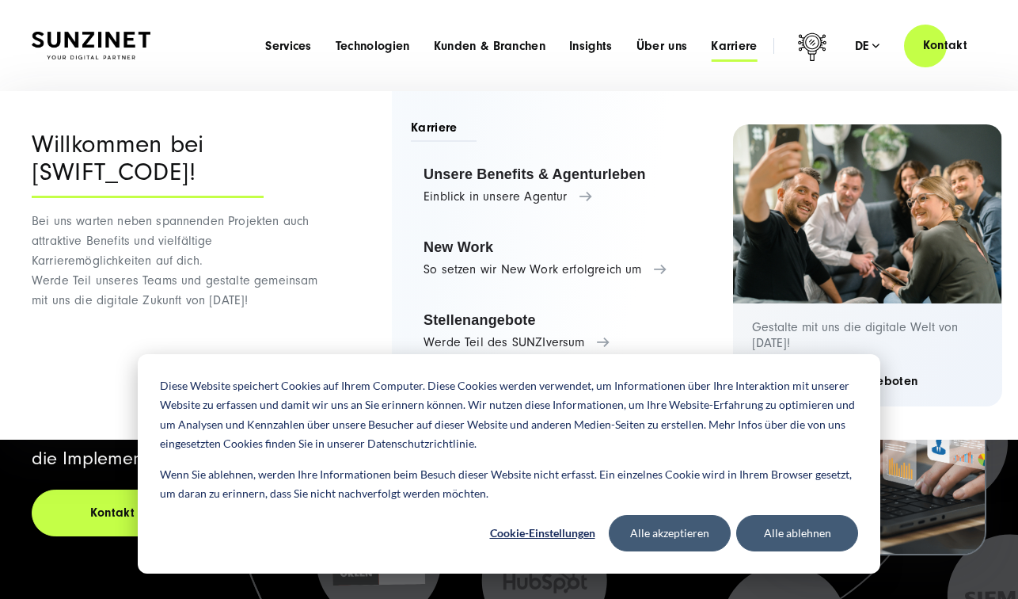  What do you see at coordinates (288, 46) in the screenshot?
I see `a: Services` at bounding box center [288, 46].